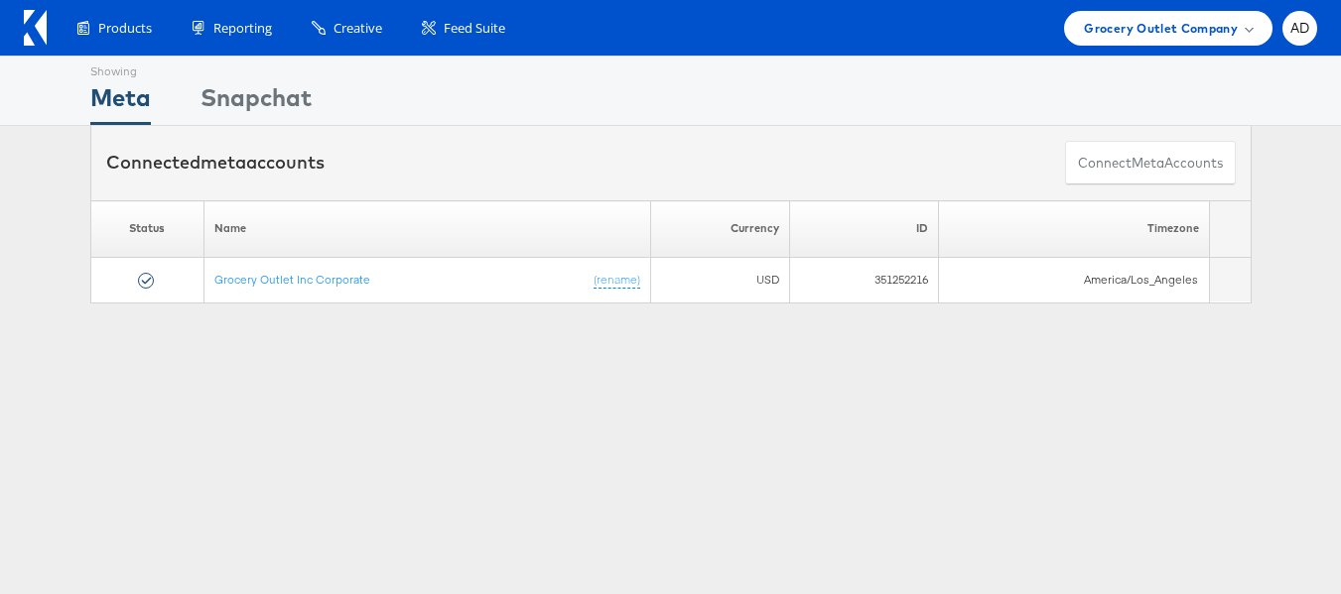 The height and width of the screenshot is (594, 1341). Describe the element at coordinates (616, 279) in the screenshot. I see `a: (rename)` at that location.